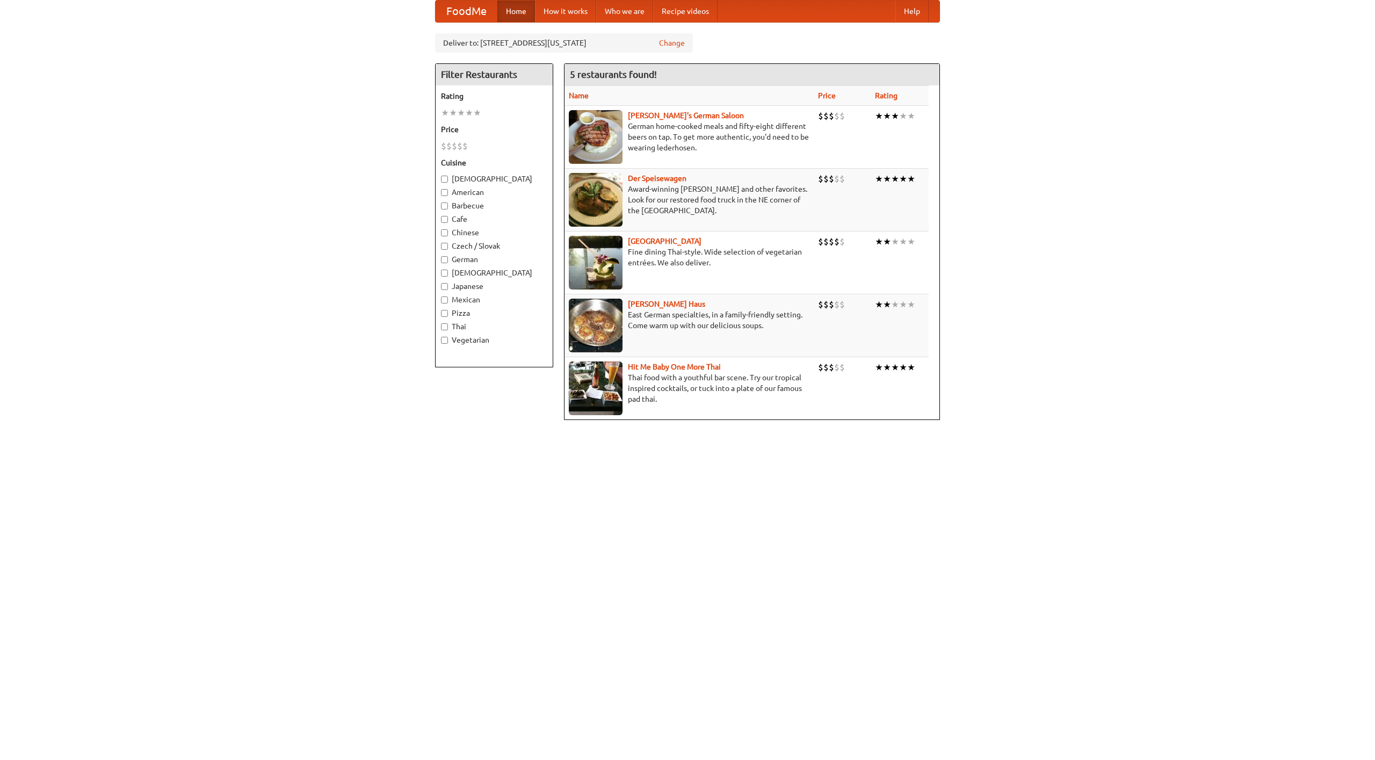  I want to click on label: American, so click(494, 192).